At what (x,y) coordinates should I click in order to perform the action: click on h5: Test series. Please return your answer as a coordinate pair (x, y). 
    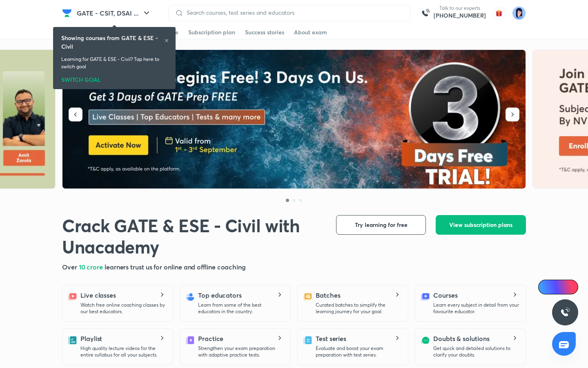
    Looking at the image, I should click on (331, 338).